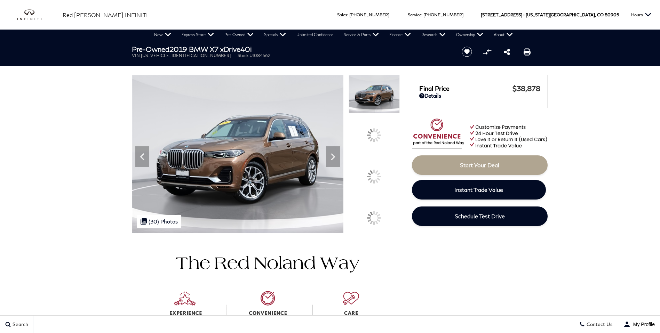 The height and width of the screenshot is (333, 660). I want to click on a: New, so click(162, 35).